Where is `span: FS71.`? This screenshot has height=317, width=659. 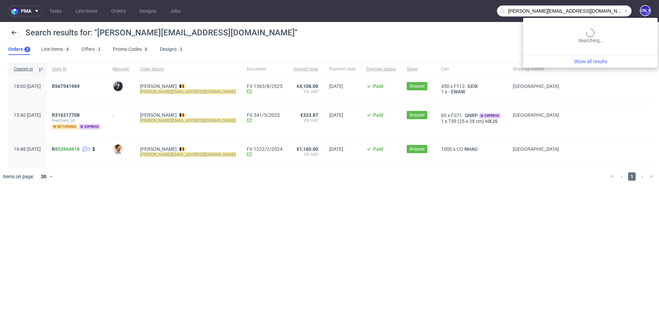 span: FS71. is located at coordinates (457, 115).